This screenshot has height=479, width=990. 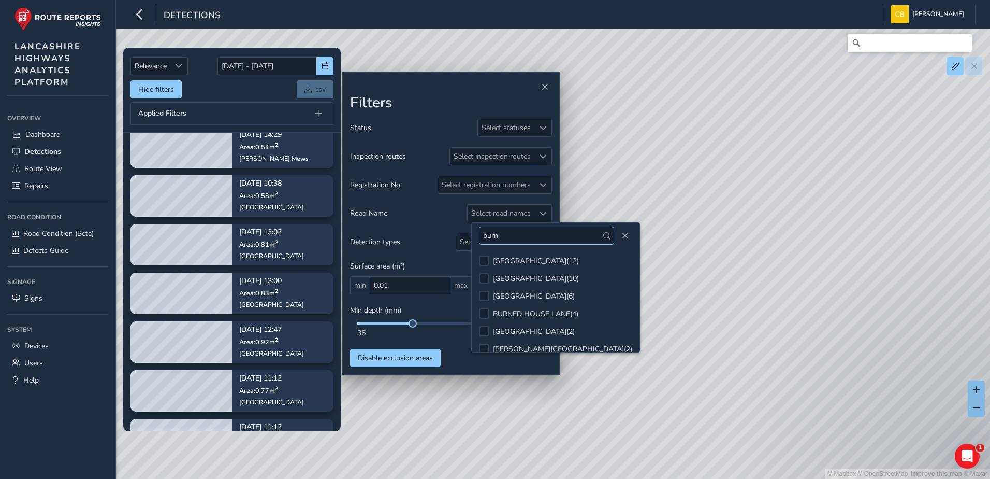 I want to click on span: Area: 0.83 m, so click(x=258, y=293).